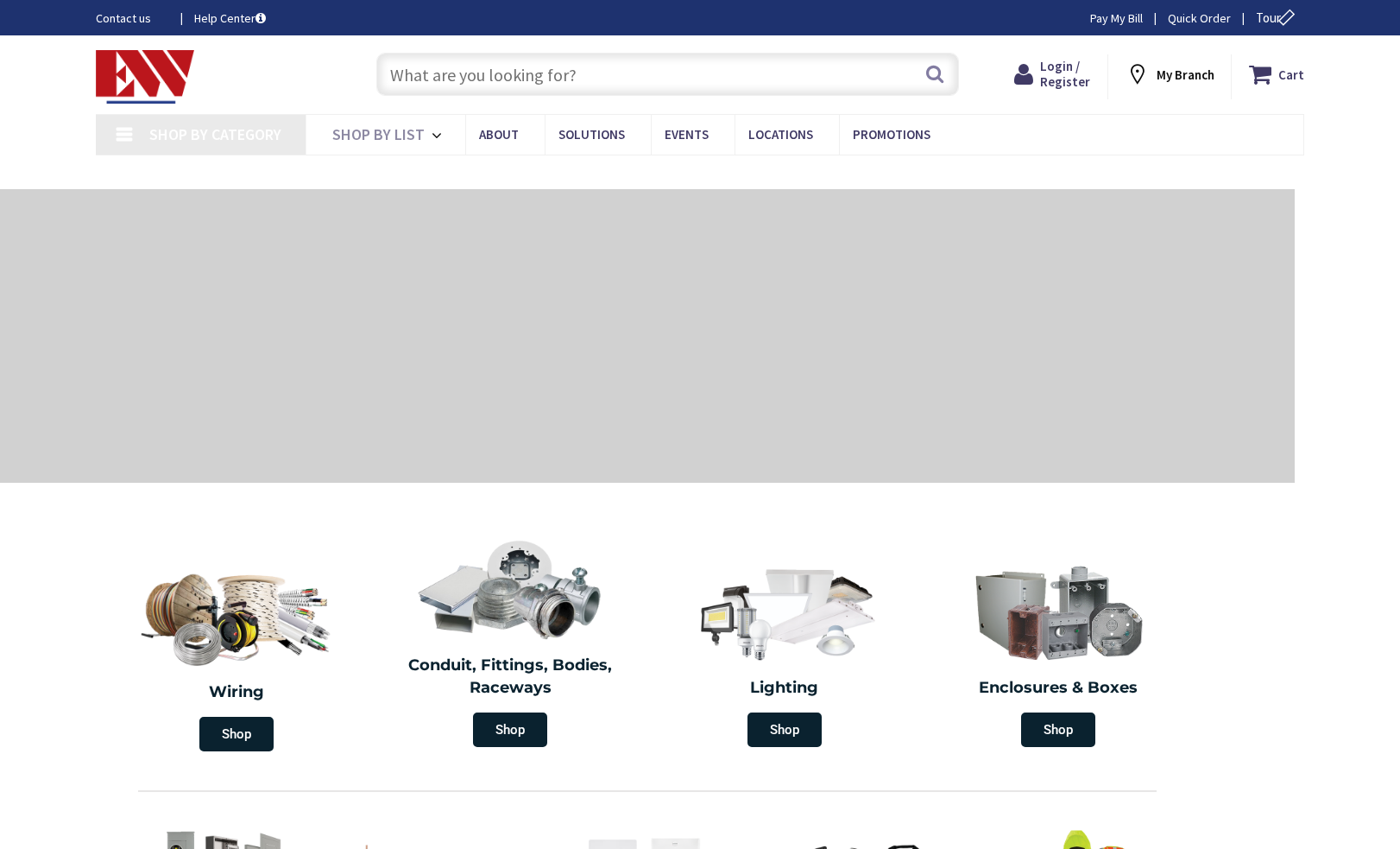 The width and height of the screenshot is (1400, 849). Describe the element at coordinates (1276, 74) in the screenshot. I see `a: Cart` at that location.